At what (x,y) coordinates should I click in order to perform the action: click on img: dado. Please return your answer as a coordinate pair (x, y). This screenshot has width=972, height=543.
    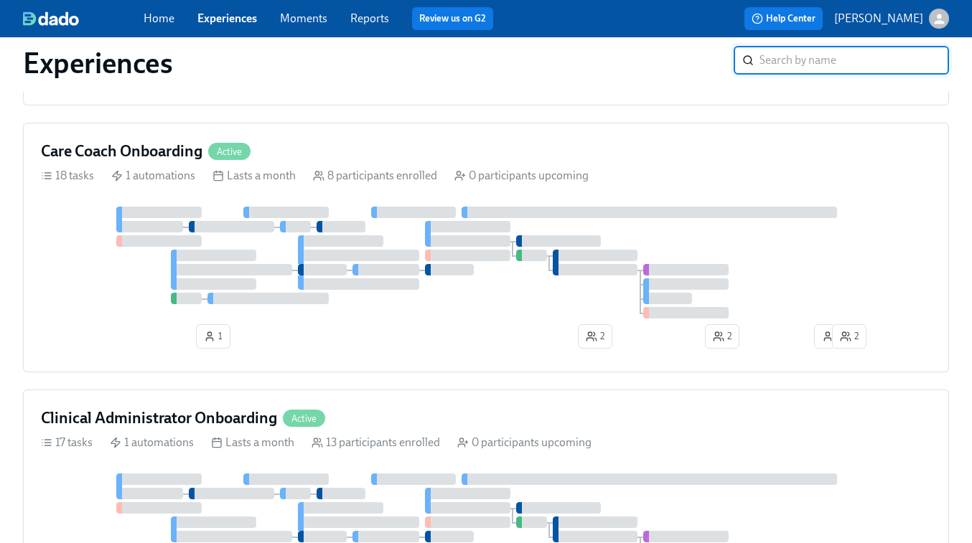
    Looking at the image, I should click on (51, 19).